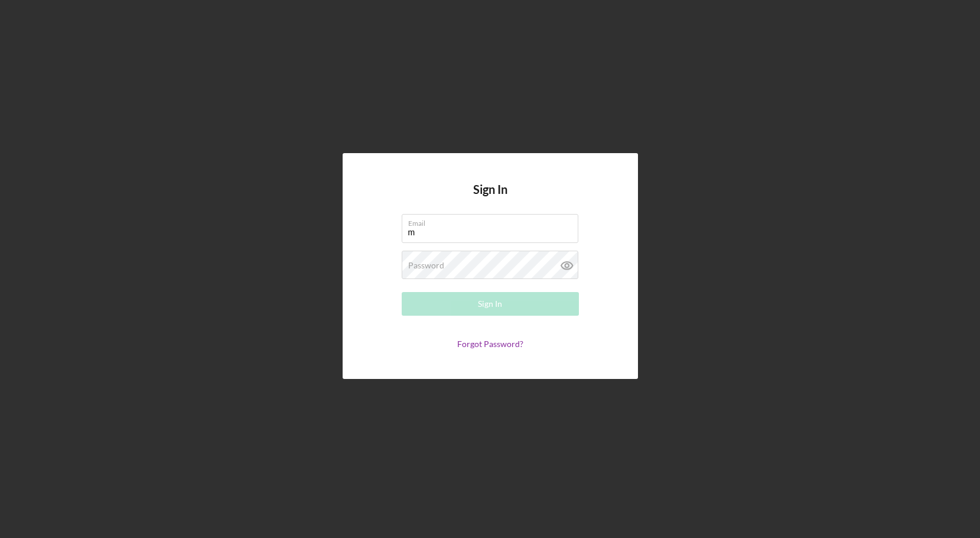 The width and height of the screenshot is (980, 538). Describe the element at coordinates (490, 198) in the screenshot. I see `h4: Sign In` at that location.